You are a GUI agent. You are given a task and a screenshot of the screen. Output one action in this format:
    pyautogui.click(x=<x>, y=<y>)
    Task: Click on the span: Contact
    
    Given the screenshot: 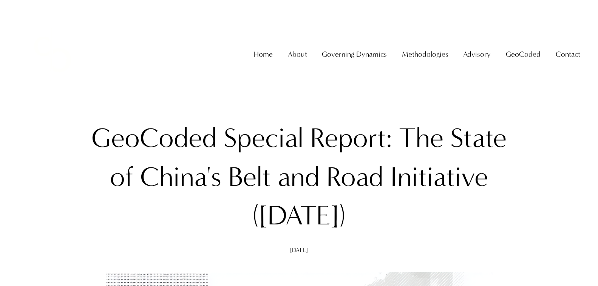 What is the action you would take?
    pyautogui.click(x=568, y=54)
    